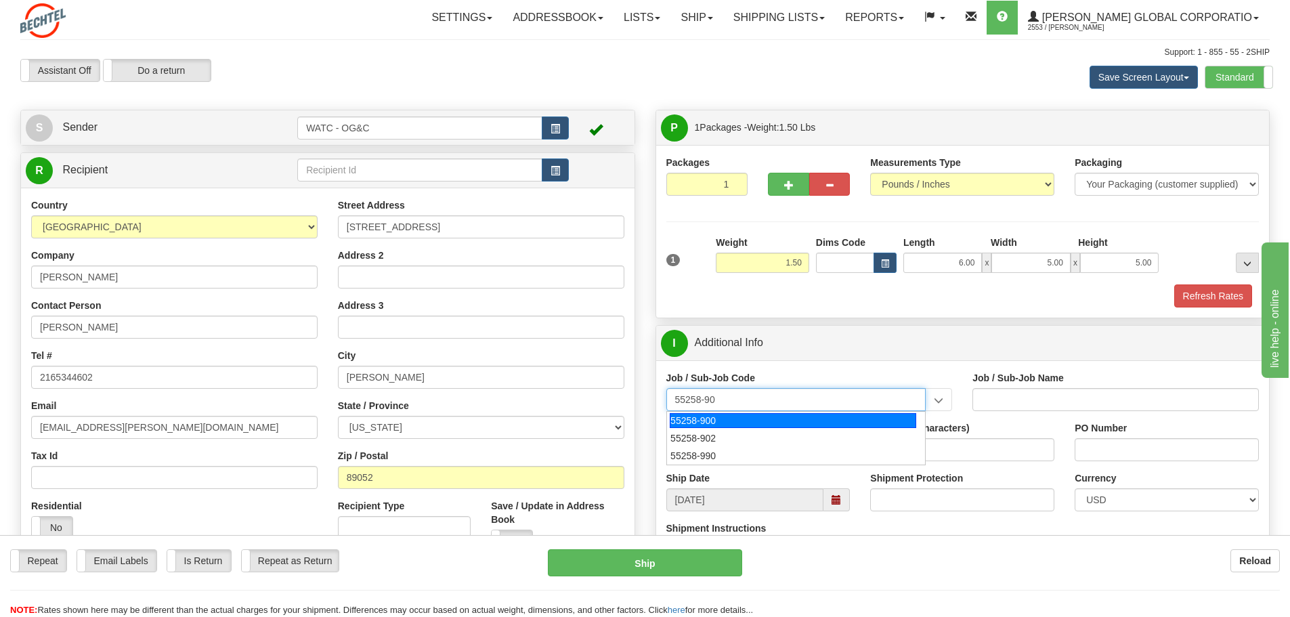 Image resolution: width=1290 pixels, height=617 pixels. Describe the element at coordinates (43, 20) in the screenshot. I see `img: logo2553.jpg` at that location.